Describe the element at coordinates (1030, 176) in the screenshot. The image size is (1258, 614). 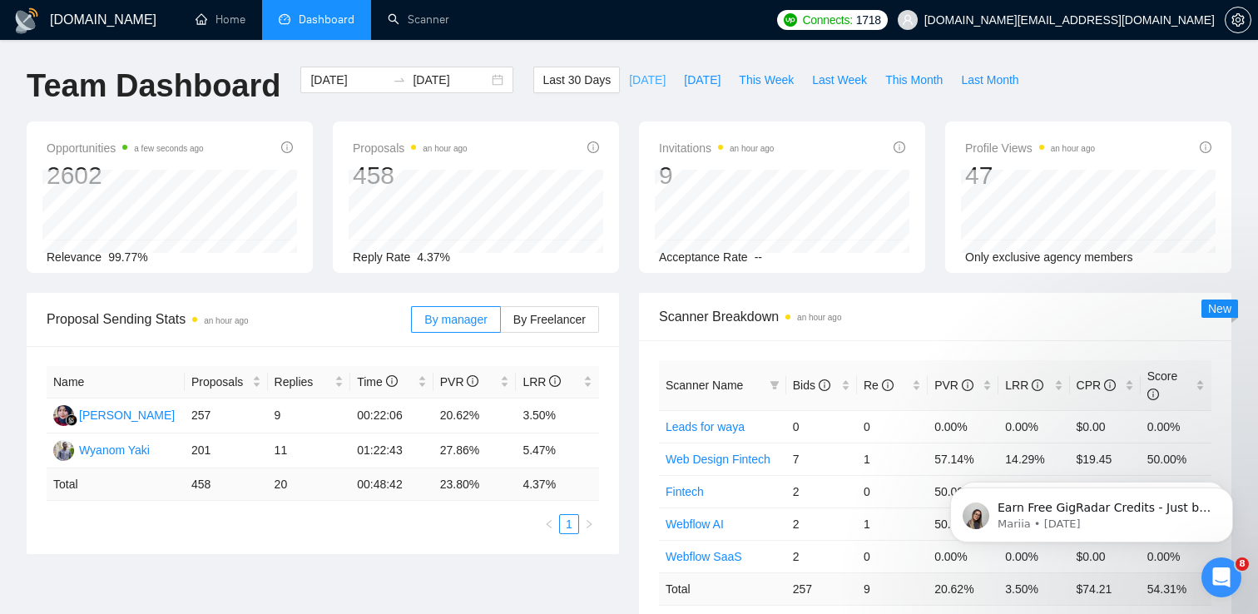
I see `div: 47` at that location.